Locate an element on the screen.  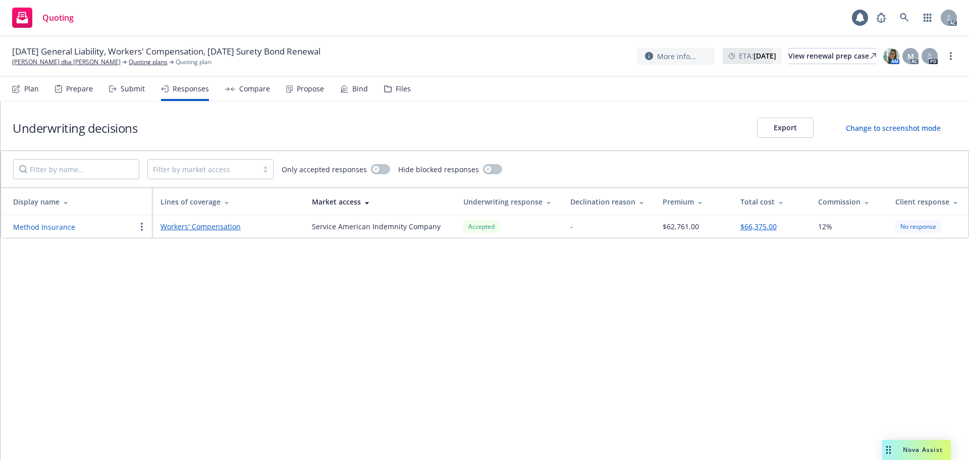
a: Switch app is located at coordinates (928, 18).